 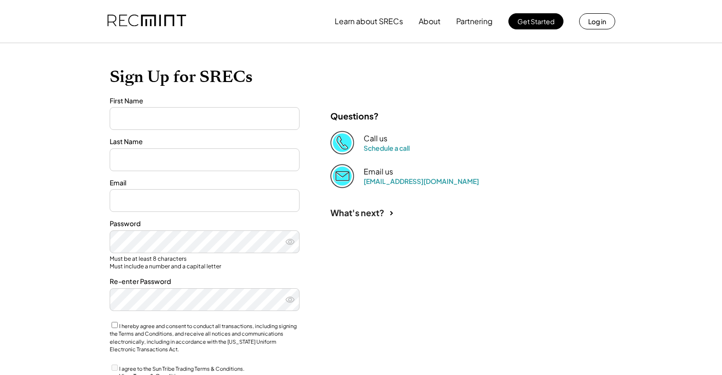 I want to click on label: I agree to the Sun Tribe Trading Terms & Conditions., so click(x=182, y=369).